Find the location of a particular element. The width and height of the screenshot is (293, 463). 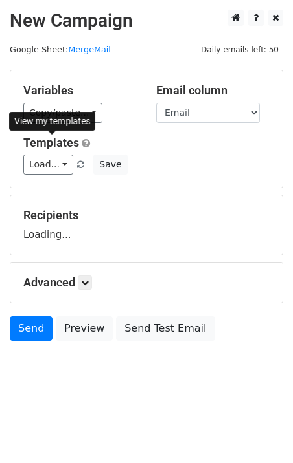

h5: Recipients is located at coordinates (146, 216).